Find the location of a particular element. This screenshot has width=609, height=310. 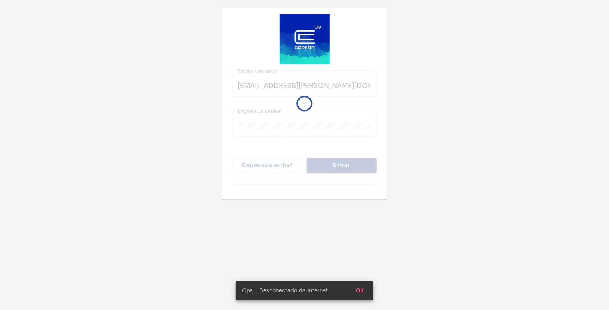

input: Digite seu email is located at coordinates (304, 86).